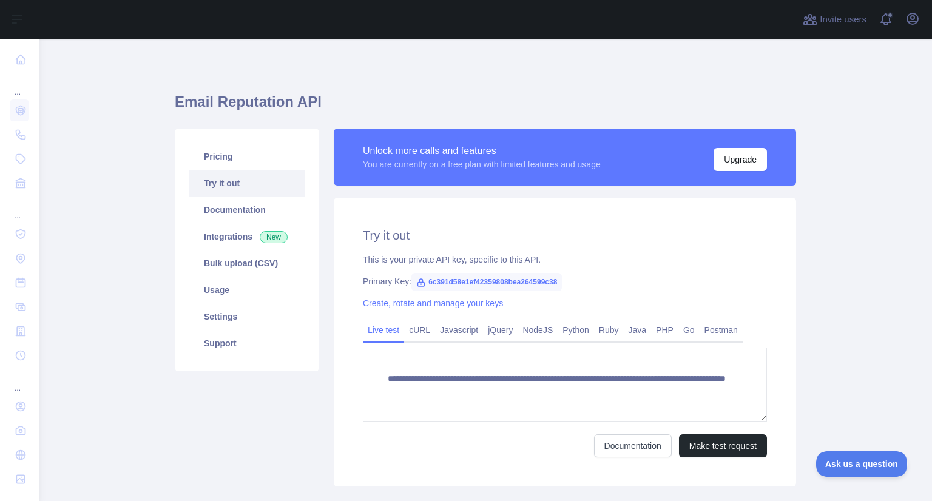 Image resolution: width=932 pixels, height=501 pixels. What do you see at coordinates (247, 183) in the screenshot?
I see `a: Try it out` at bounding box center [247, 183].